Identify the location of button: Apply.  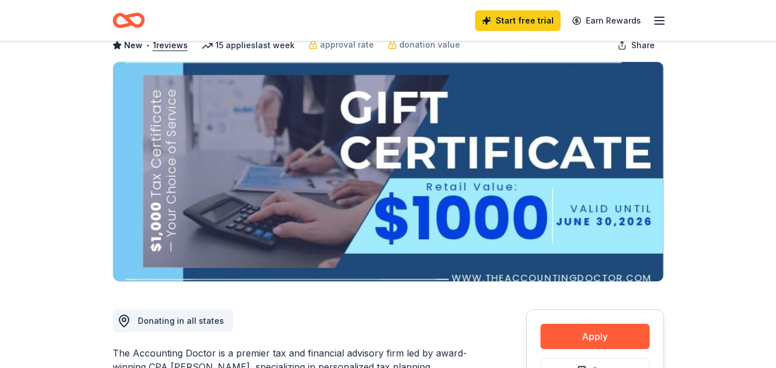
(595, 337).